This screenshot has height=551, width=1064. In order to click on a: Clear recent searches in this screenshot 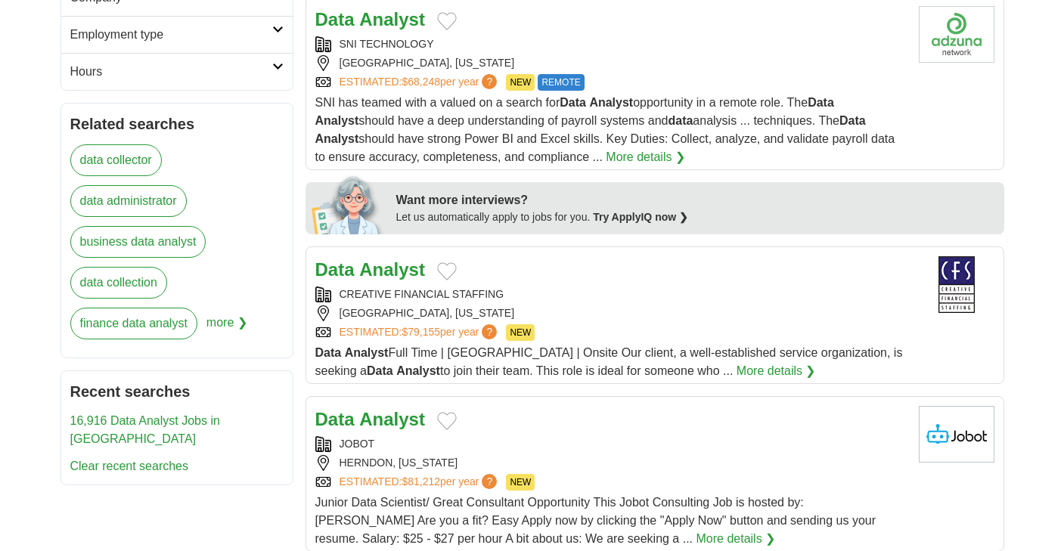, I will do `click(129, 466)`.